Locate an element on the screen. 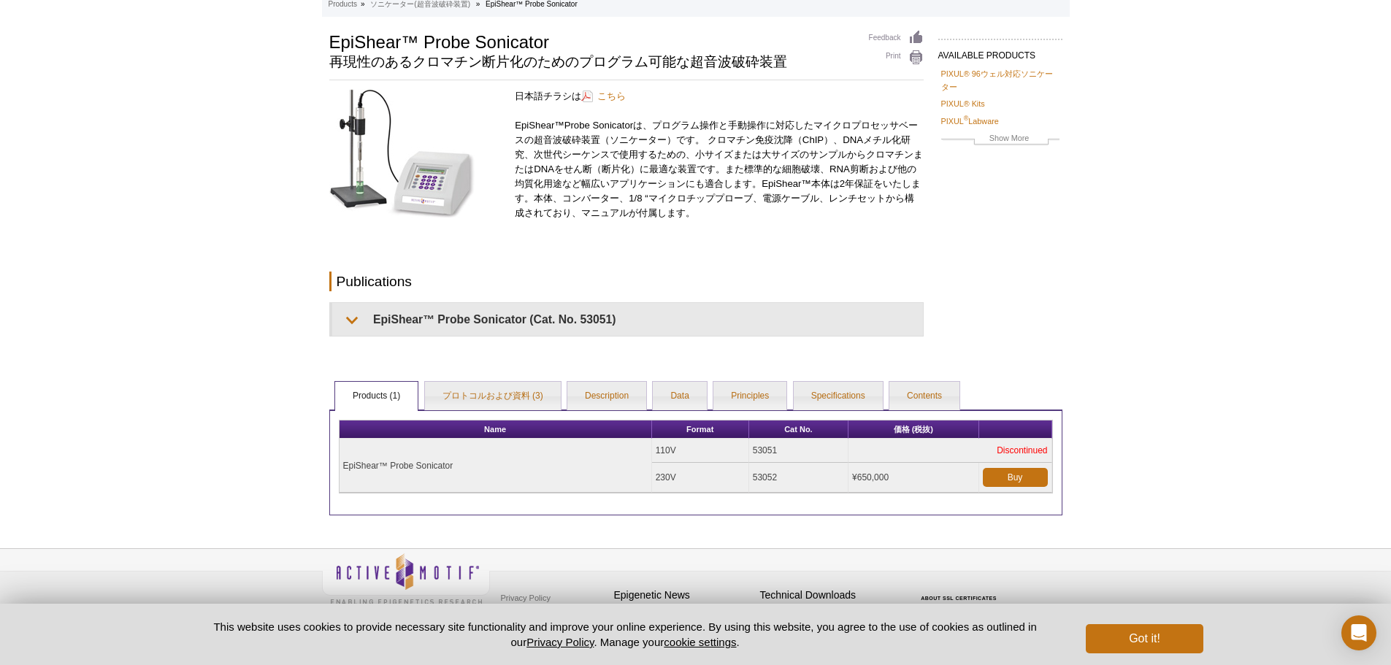  p: EpiShear™Probe Sonicatorは、プログラム操作と手動操作に対応したマイクロプロセッサベースの超音波破砕装置（ソニケーター）です。 クロマチン免疫沈降（ChIP）、DNAメチル... is located at coordinates (718, 169).